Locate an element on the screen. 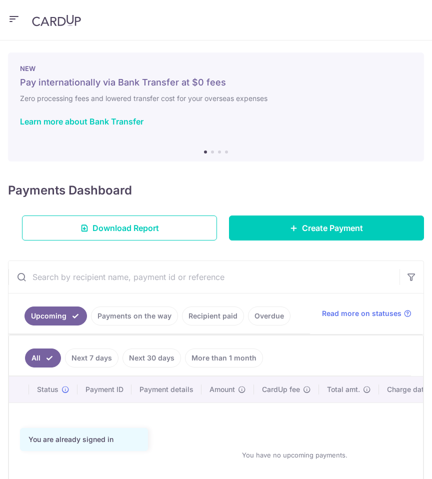  span: Amount is located at coordinates (222, 390).